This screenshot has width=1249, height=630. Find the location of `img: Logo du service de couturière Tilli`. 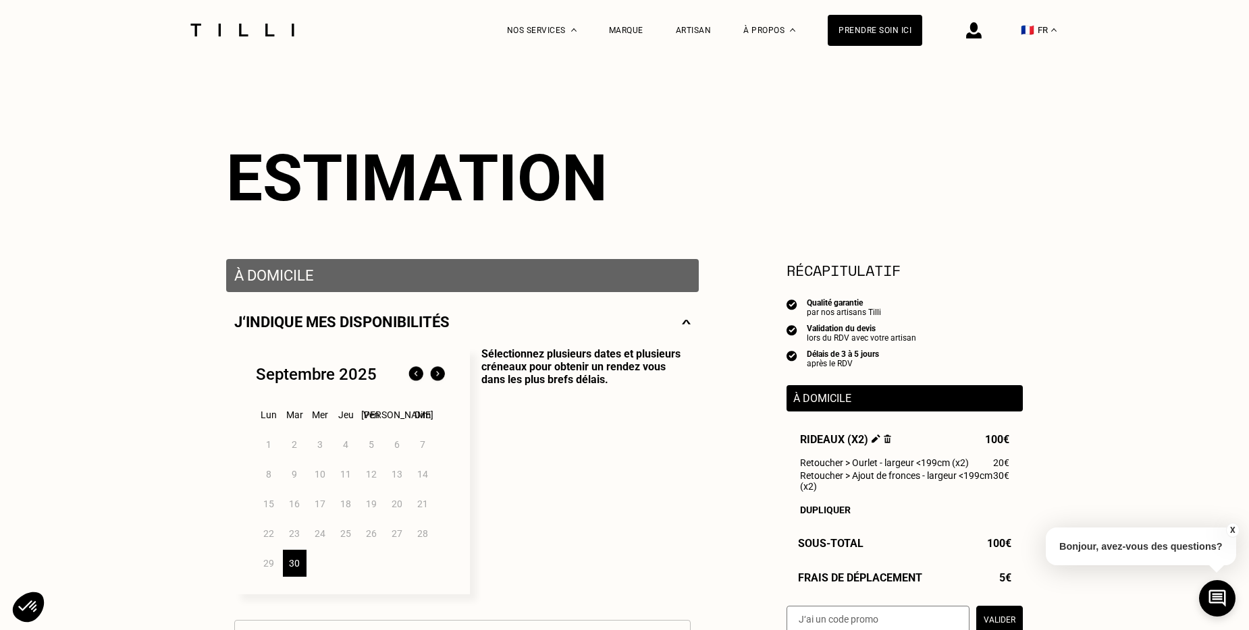

img: Logo du service de couturière Tilli is located at coordinates (242, 30).